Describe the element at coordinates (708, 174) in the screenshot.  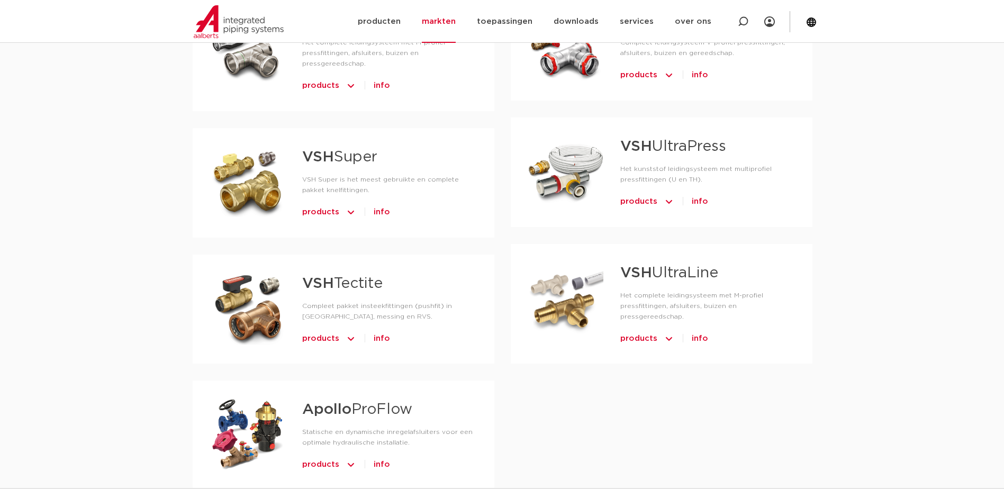
I see `p: Het kunststof leidingsysteem met multiprofiel pressfittingen (U en TH).` at that location.